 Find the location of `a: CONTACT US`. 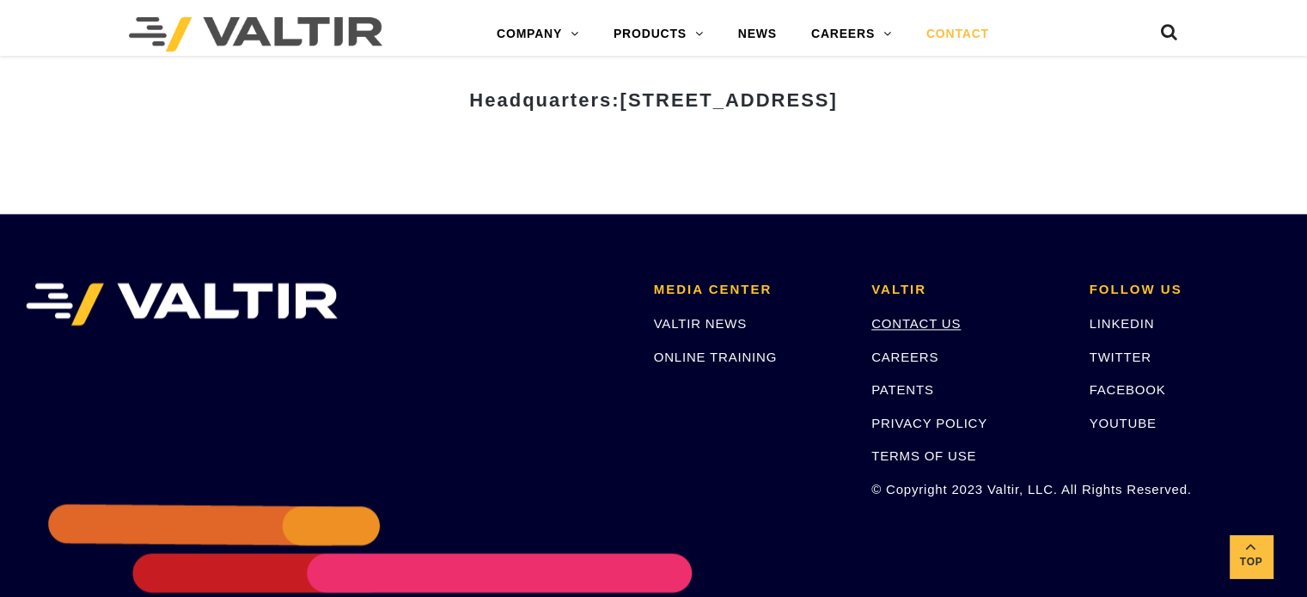

a: CONTACT US is located at coordinates (916, 323).